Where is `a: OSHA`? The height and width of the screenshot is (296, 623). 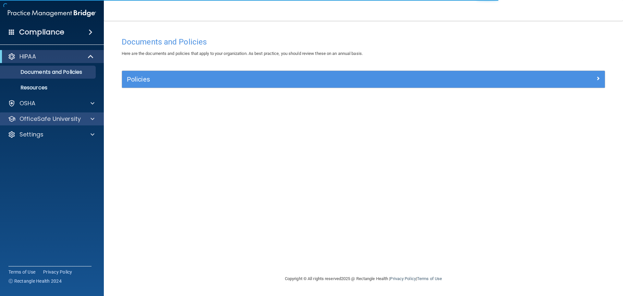 a: OSHA is located at coordinates (51, 103).